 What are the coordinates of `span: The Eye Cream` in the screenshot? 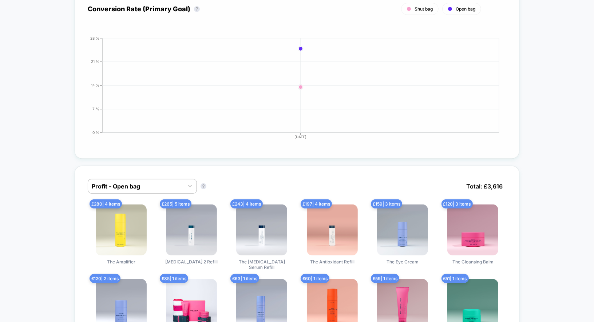 It's located at (403, 262).